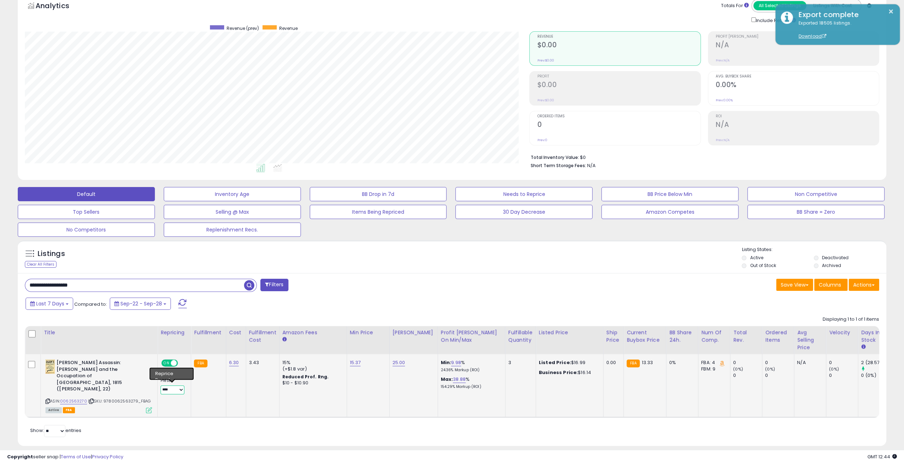 The width and height of the screenshot is (904, 464). Describe the element at coordinates (456, 362) in the screenshot. I see `a: 9.98` at that location.